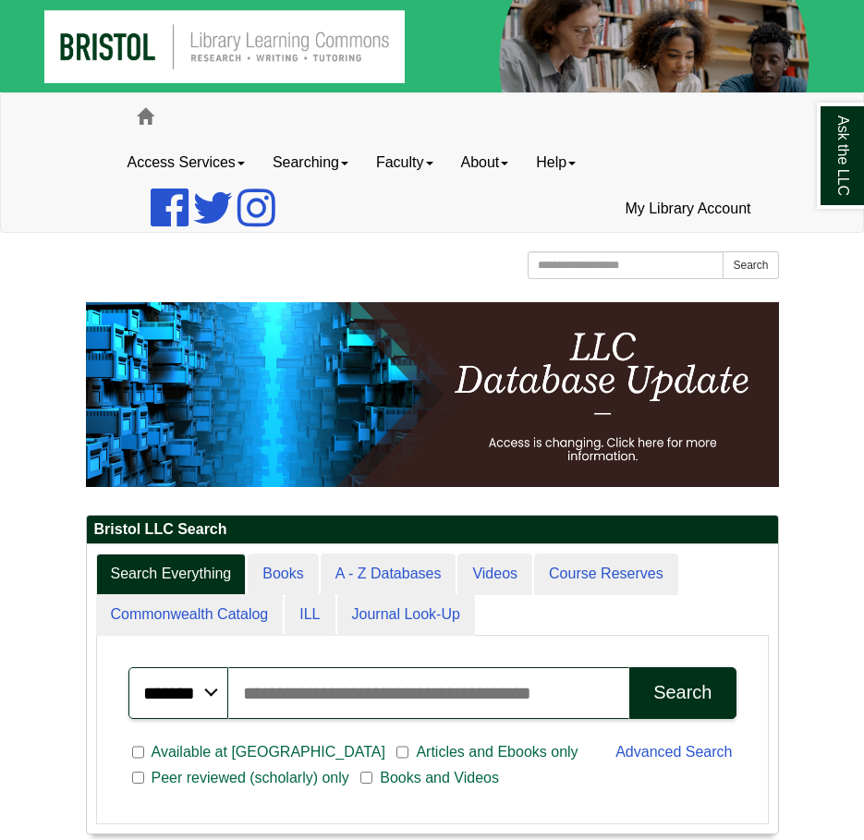 The width and height of the screenshot is (864, 840). Describe the element at coordinates (673, 751) in the screenshot. I see `a: Advanced Search` at that location.